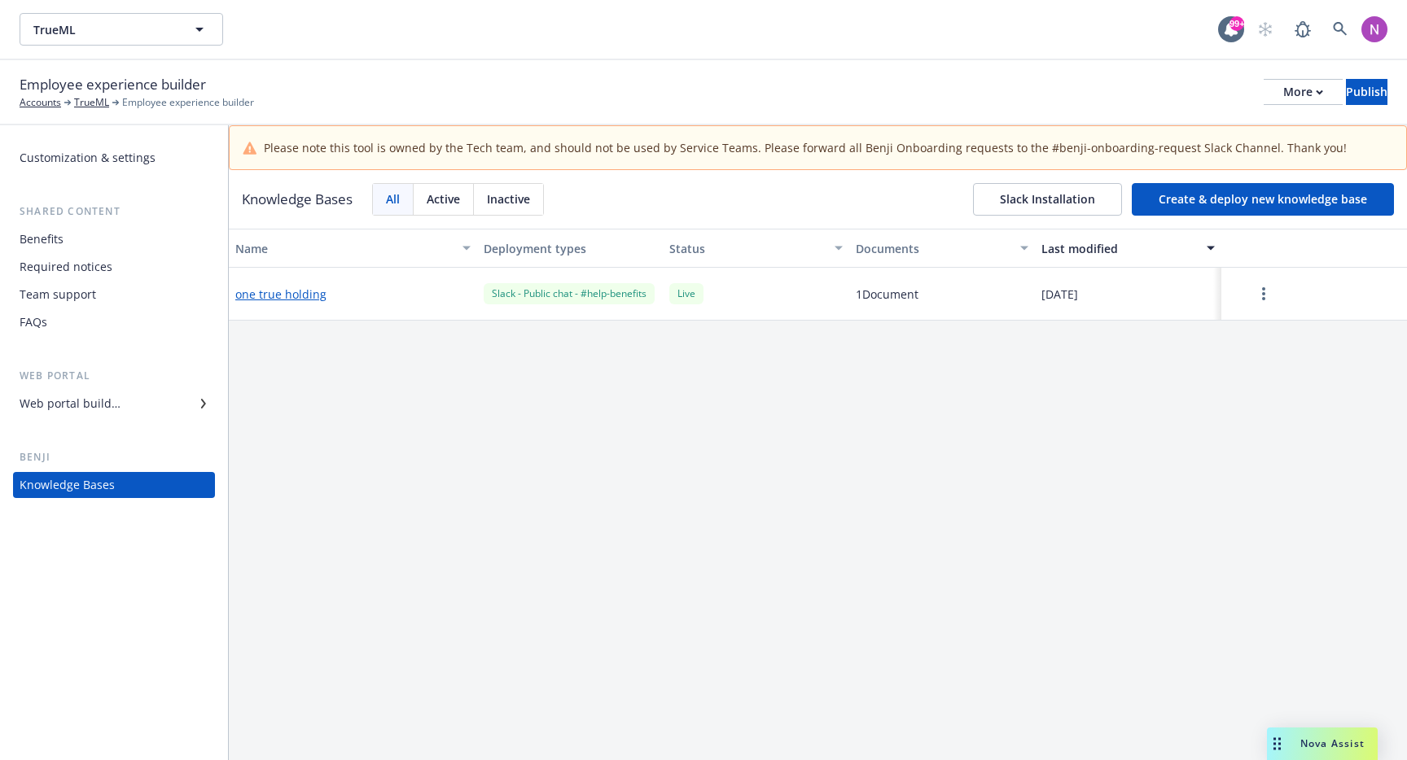 The height and width of the screenshot is (760, 1407). What do you see at coordinates (67, 485) in the screenshot?
I see `div: Knowledge Bases` at bounding box center [67, 485].